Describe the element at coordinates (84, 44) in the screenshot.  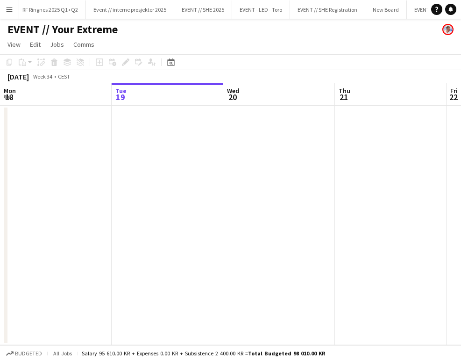
I see `span: Comms` at that location.